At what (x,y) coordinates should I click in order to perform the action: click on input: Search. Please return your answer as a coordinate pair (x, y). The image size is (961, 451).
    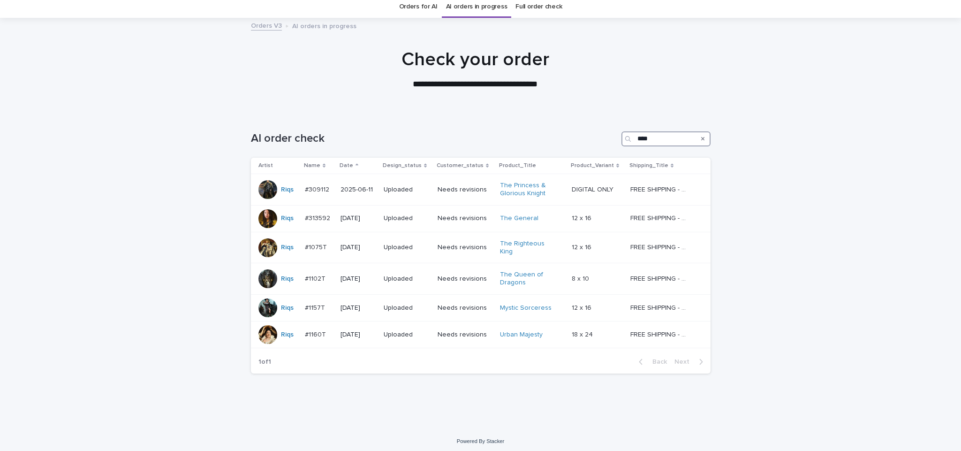
    Looking at the image, I should click on (666, 139).